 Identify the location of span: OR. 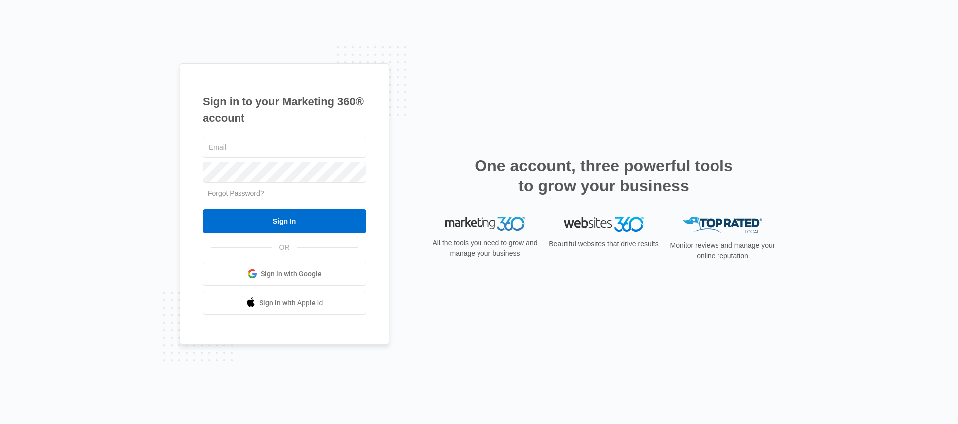
(284, 247).